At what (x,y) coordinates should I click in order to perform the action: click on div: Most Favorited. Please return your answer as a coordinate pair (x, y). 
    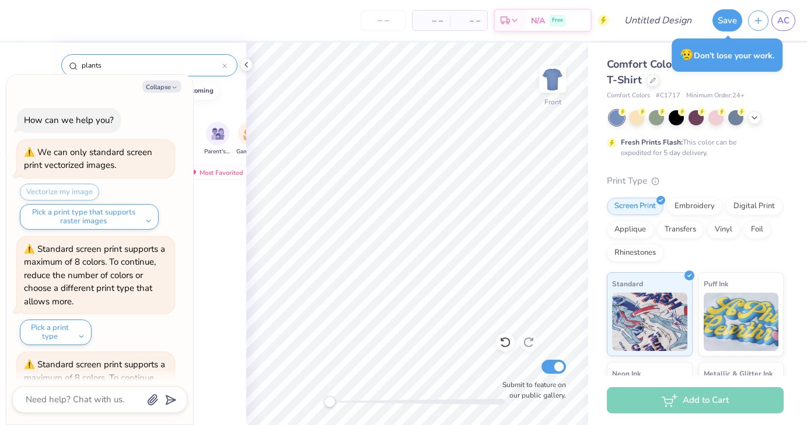
    Looking at the image, I should click on (215, 173).